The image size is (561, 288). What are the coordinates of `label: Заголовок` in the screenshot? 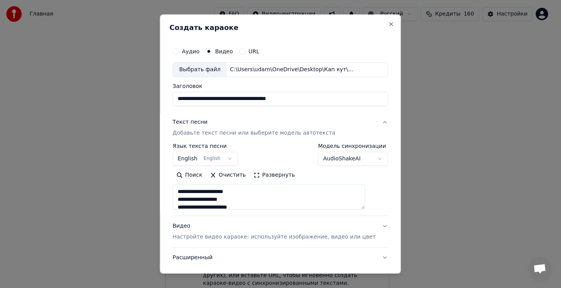 It's located at (280, 86).